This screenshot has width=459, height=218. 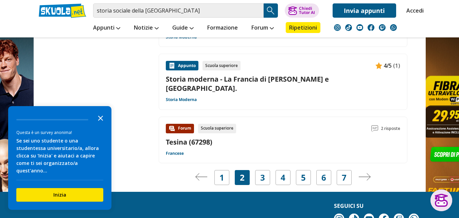 What do you see at coordinates (182, 66) in the screenshot?
I see `div: Appunto` at bounding box center [182, 66].